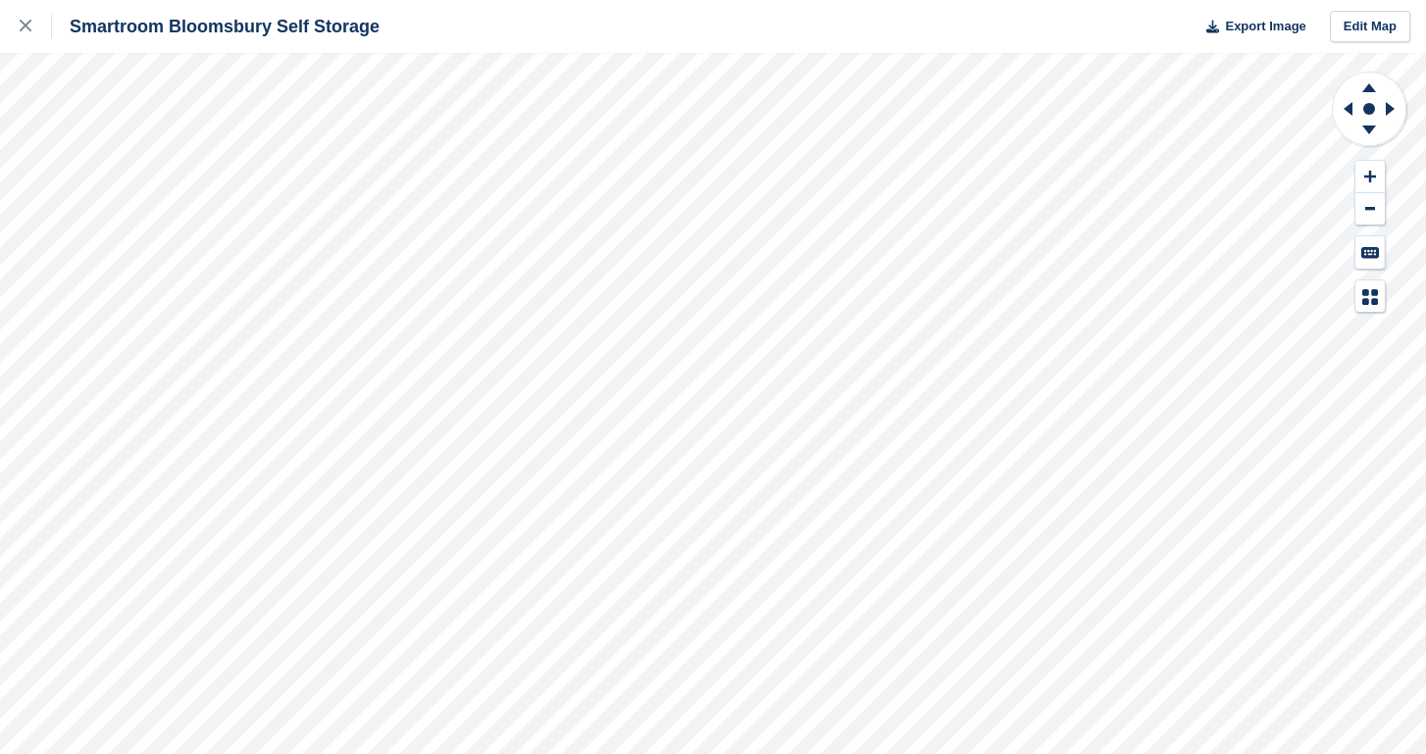 This screenshot has height=754, width=1426. What do you see at coordinates (1265, 26) in the screenshot?
I see `span: Export Image` at bounding box center [1265, 26].